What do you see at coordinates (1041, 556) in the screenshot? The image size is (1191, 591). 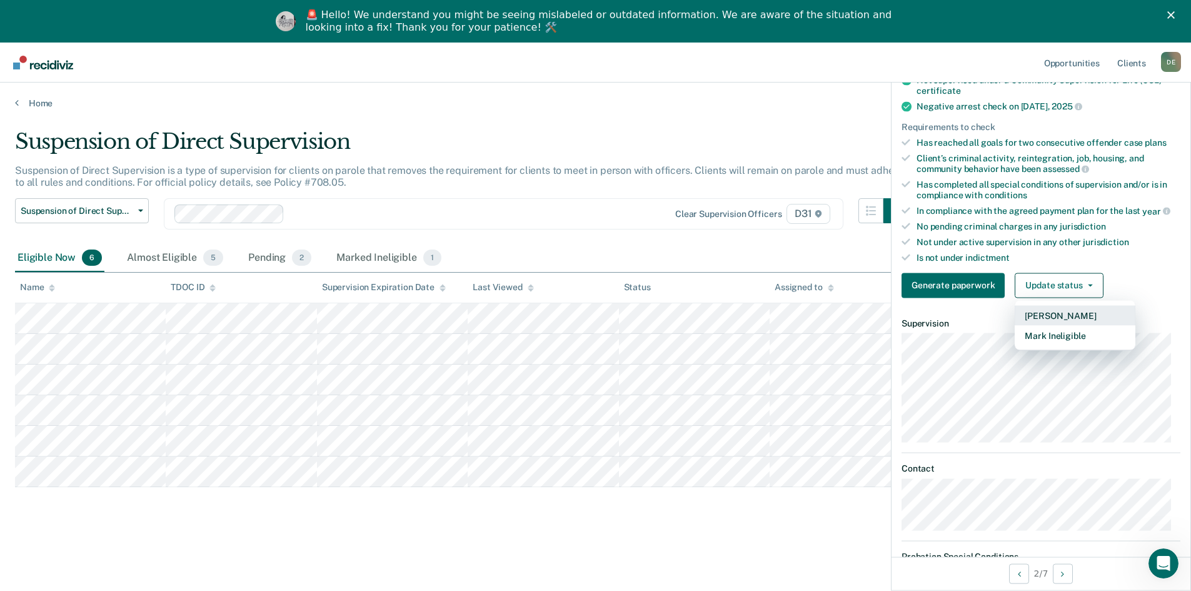 I see `dt: Probation Special Conditions` at bounding box center [1041, 556].